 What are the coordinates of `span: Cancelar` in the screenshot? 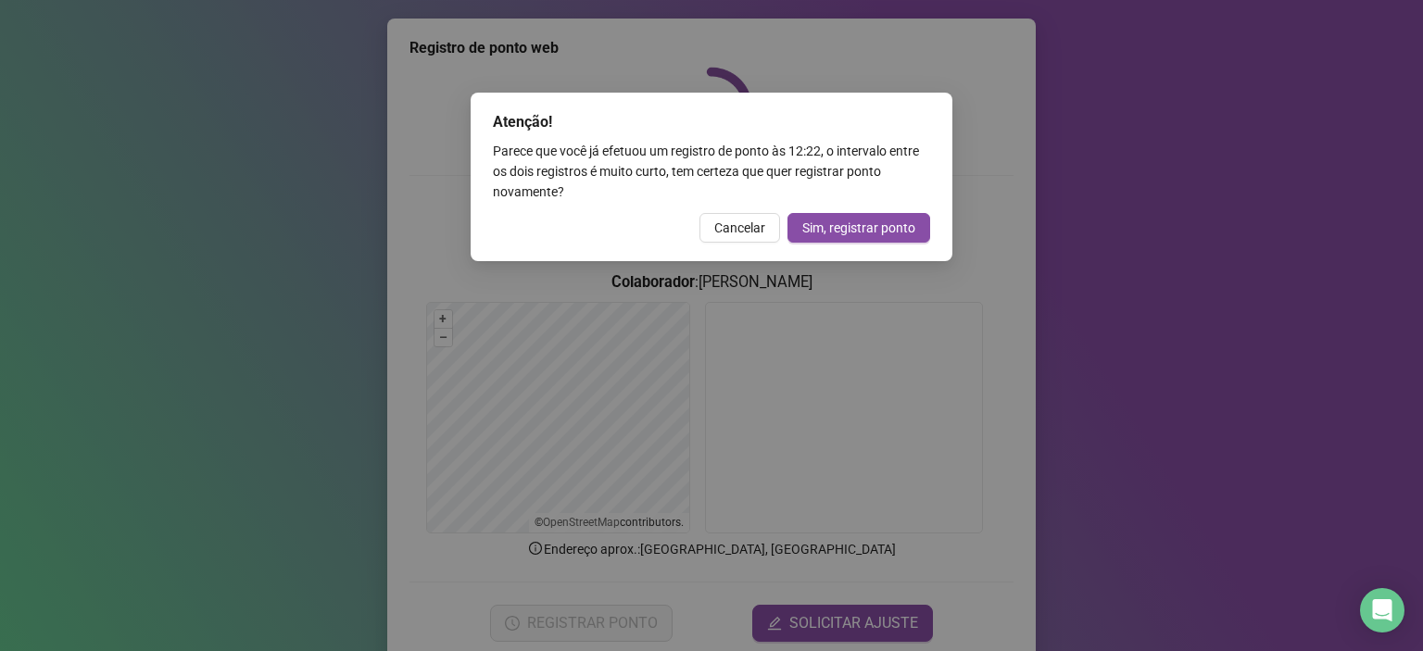 It's located at (739, 228).